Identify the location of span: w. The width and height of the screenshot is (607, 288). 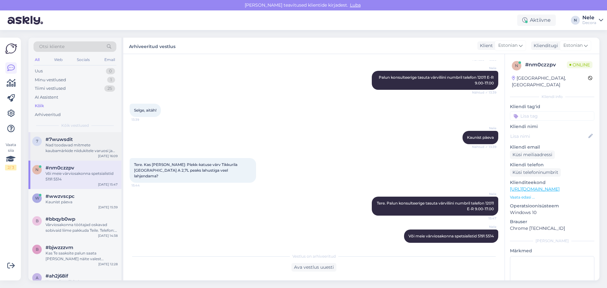
(37, 198).